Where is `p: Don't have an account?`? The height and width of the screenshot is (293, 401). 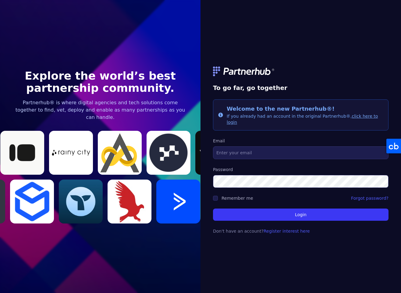 p: Don't have an account? is located at coordinates (301, 231).